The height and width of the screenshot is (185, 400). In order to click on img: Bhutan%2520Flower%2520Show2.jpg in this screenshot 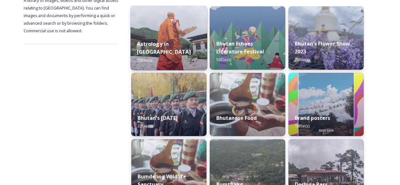, I will do `click(326, 38)`.